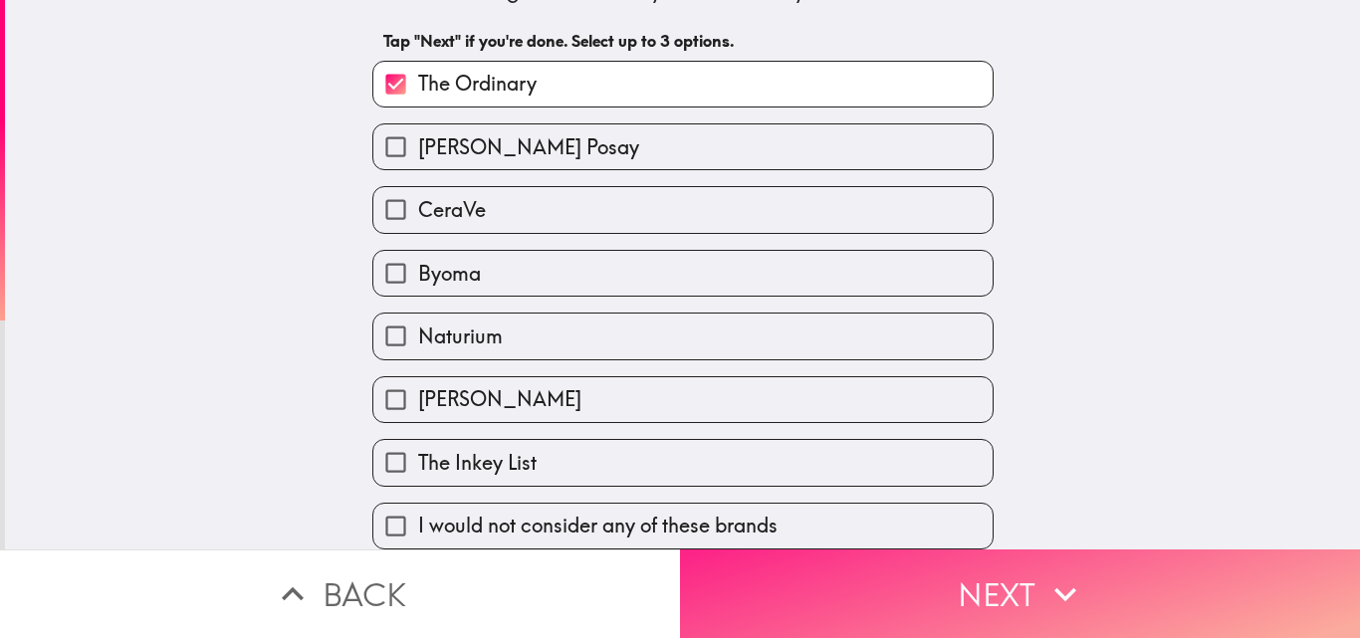 The width and height of the screenshot is (1360, 638). What do you see at coordinates (449, 274) in the screenshot?
I see `span: Byoma` at bounding box center [449, 274].